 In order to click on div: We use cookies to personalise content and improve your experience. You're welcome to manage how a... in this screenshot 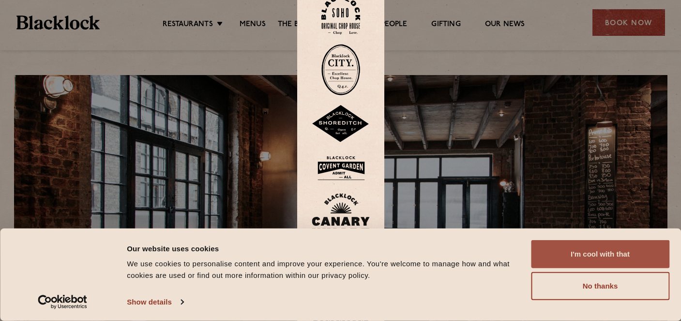, I will do `click(323, 270)`.